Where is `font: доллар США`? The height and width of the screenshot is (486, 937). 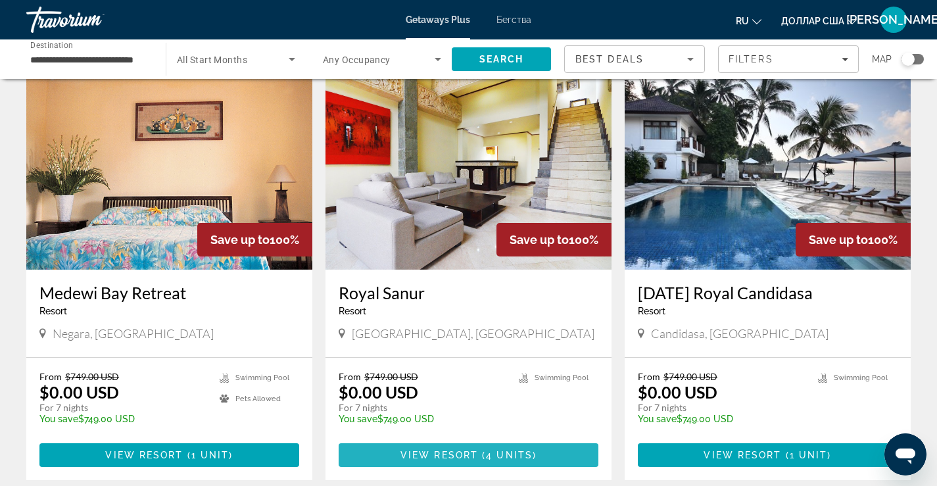 font: доллар США is located at coordinates (812, 21).